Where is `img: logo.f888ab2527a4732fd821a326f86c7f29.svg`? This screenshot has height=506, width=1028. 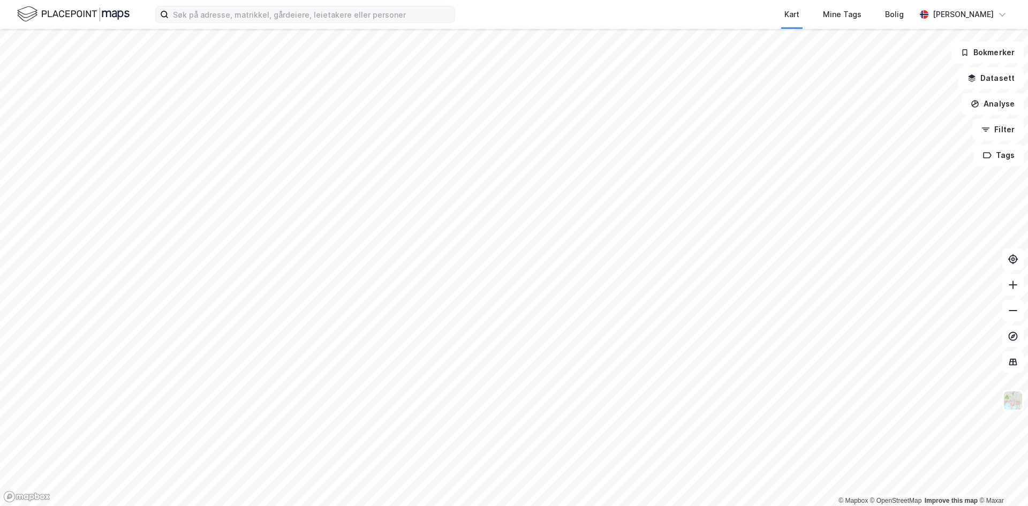
img: logo.f888ab2527a4732fd821a326f86c7f29.svg is located at coordinates (73, 14).